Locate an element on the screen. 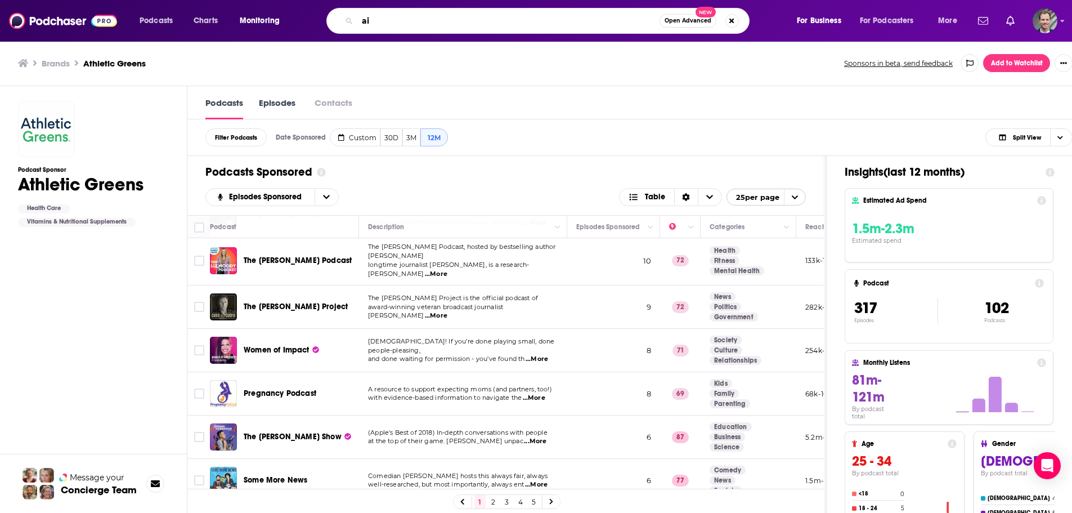  a: The Jordan Harbinger Show is located at coordinates (223, 437).